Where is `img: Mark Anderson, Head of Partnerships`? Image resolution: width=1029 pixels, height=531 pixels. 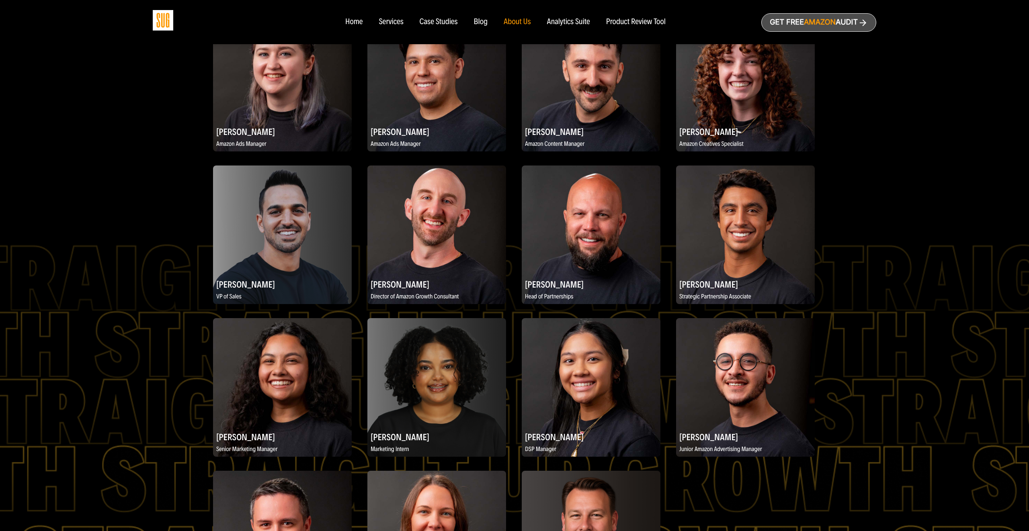 img: Mark Anderson, Head of Partnerships is located at coordinates (591, 235).